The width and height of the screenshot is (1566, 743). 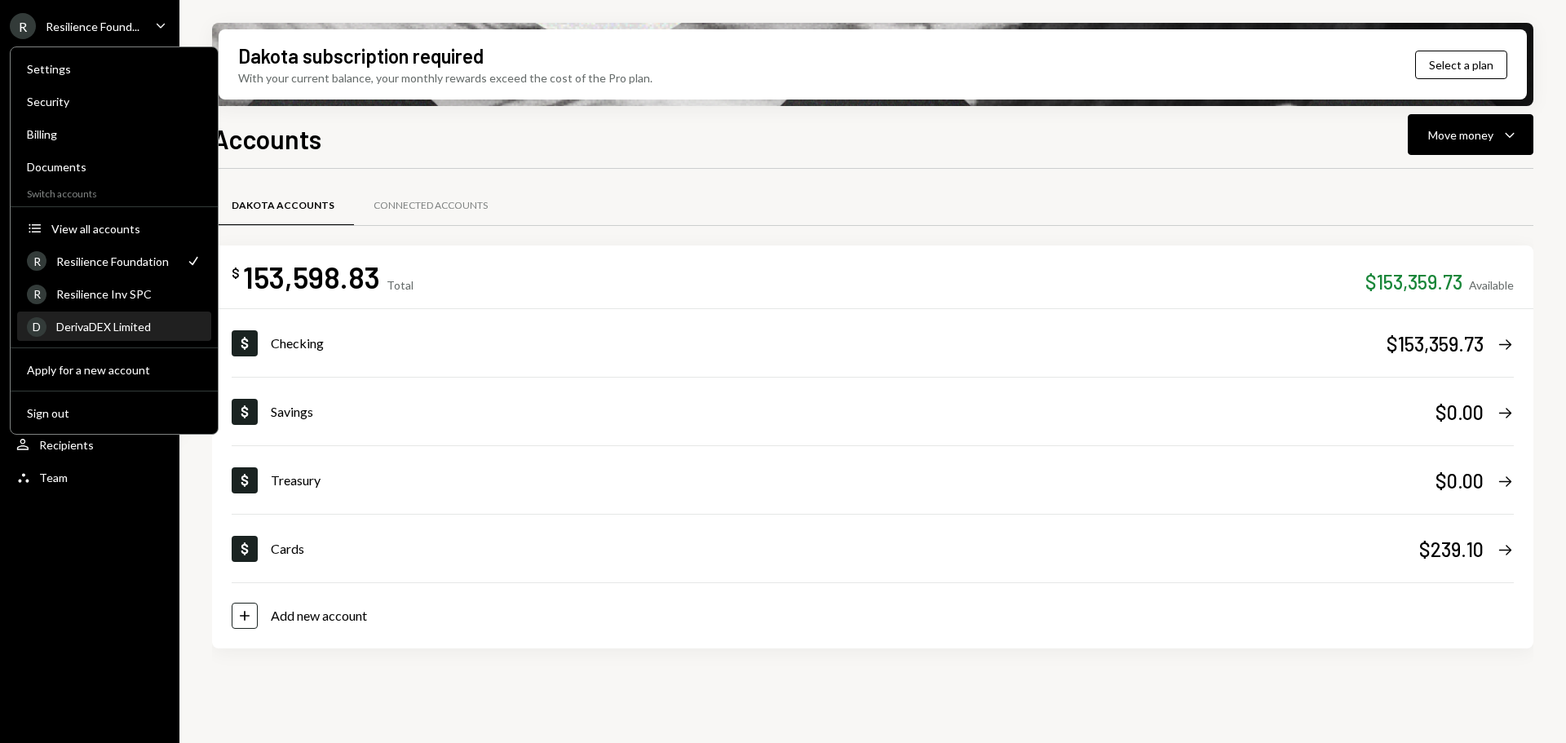 What do you see at coordinates (283, 205) in the screenshot?
I see `div: Dakota Accounts` at bounding box center [283, 205].